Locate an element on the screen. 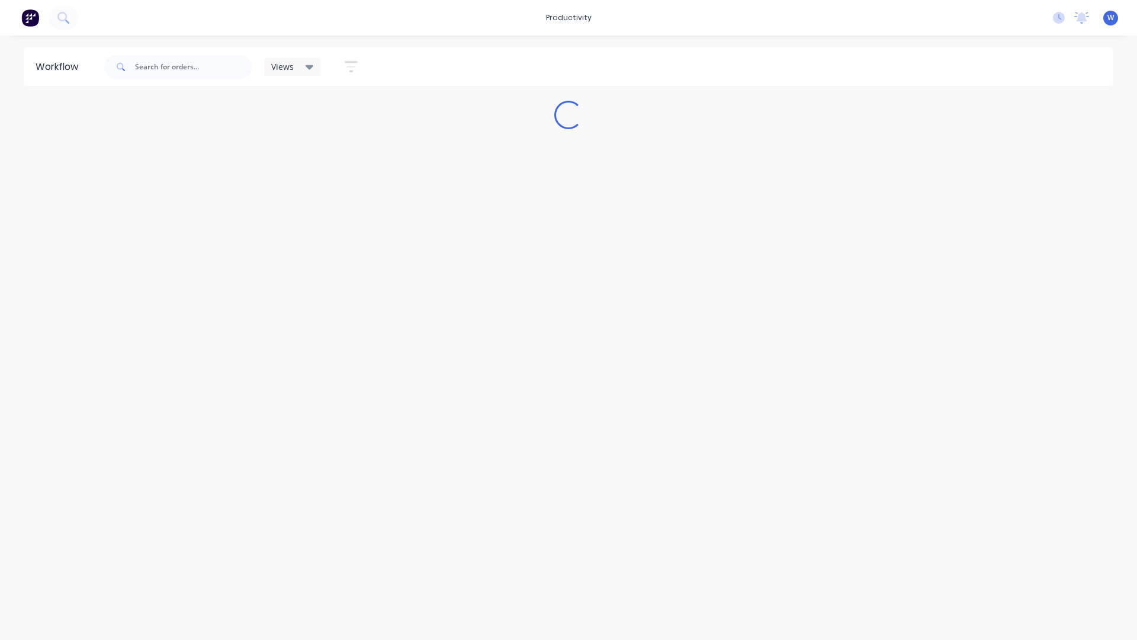 This screenshot has width=1137, height=640. img: Factory is located at coordinates (30, 18).